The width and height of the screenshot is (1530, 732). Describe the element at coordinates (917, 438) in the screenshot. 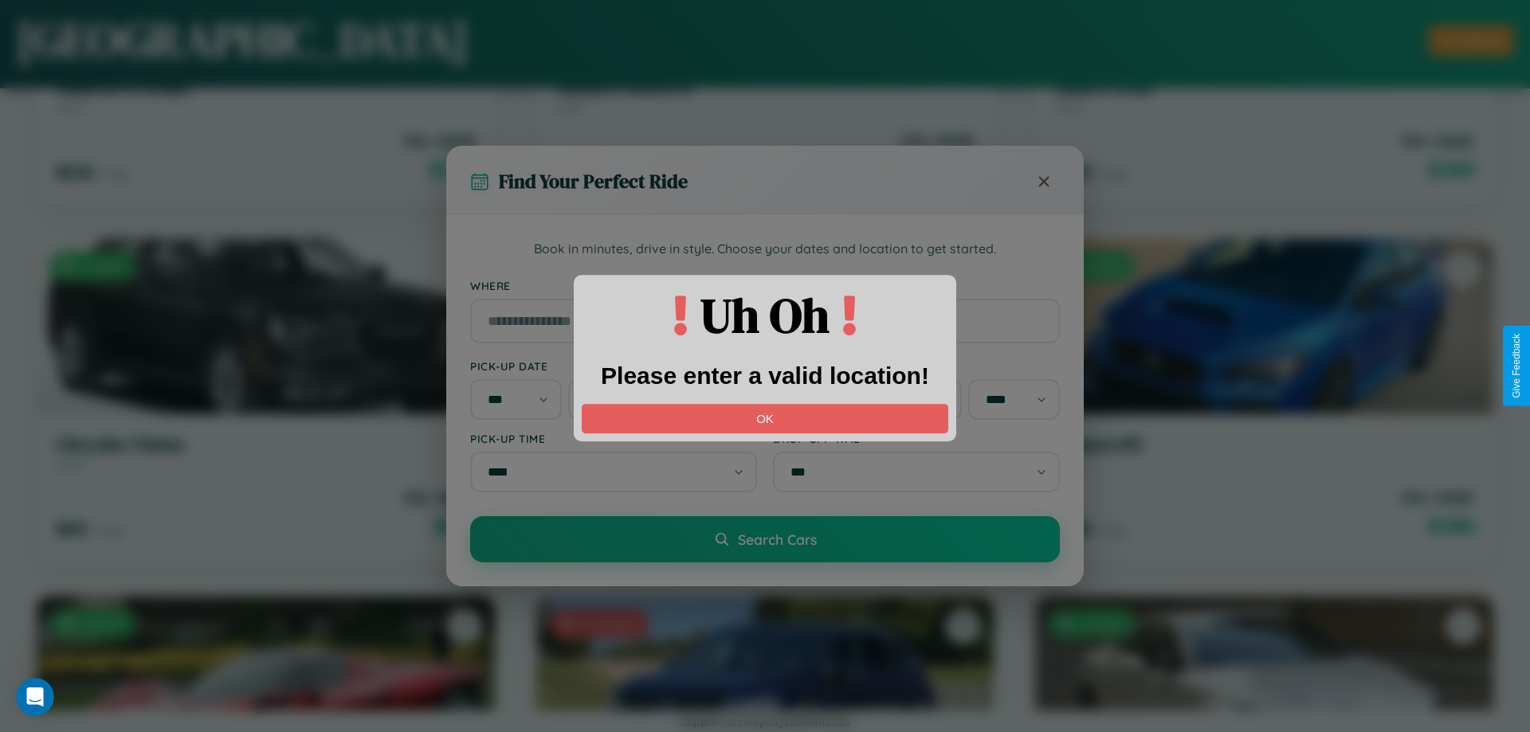

I see `label: Drop-off Time` at that location.